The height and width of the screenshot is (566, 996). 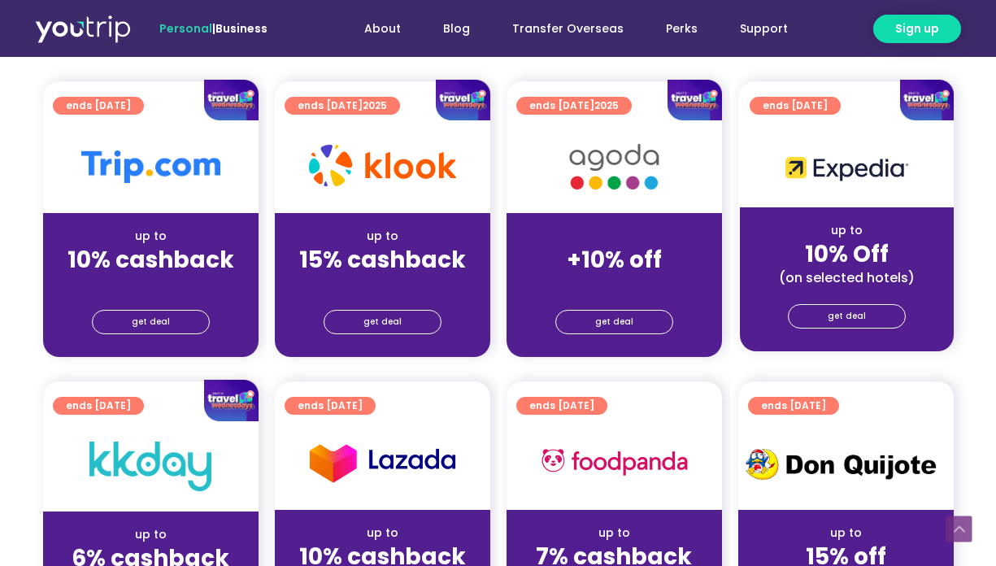 What do you see at coordinates (846, 254) in the screenshot?
I see `strong: 10% Off` at bounding box center [846, 254].